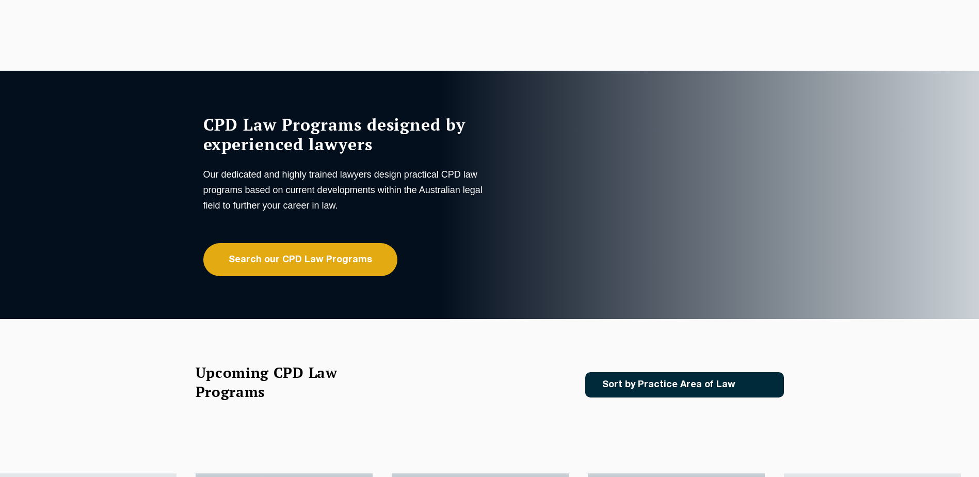  Describe the element at coordinates (279, 382) in the screenshot. I see `h2: Upcoming CPD Law Programs` at that location.